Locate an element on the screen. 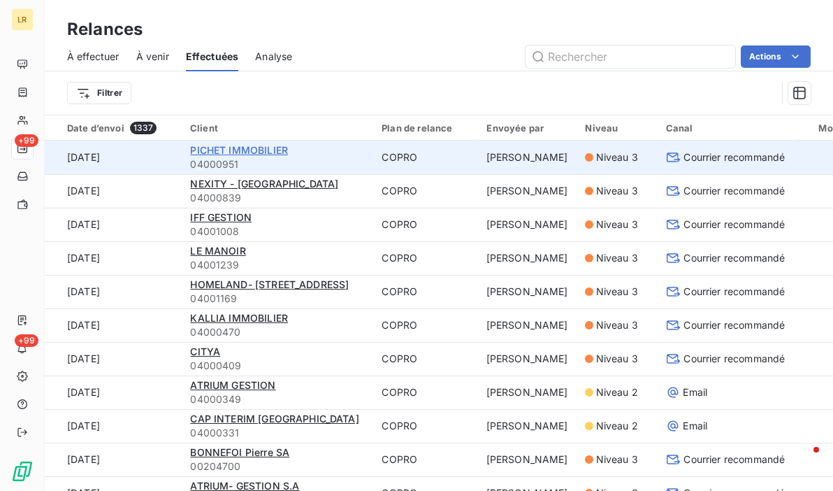 The image size is (833, 491). img: Logo LeanPay is located at coordinates (22, 471).